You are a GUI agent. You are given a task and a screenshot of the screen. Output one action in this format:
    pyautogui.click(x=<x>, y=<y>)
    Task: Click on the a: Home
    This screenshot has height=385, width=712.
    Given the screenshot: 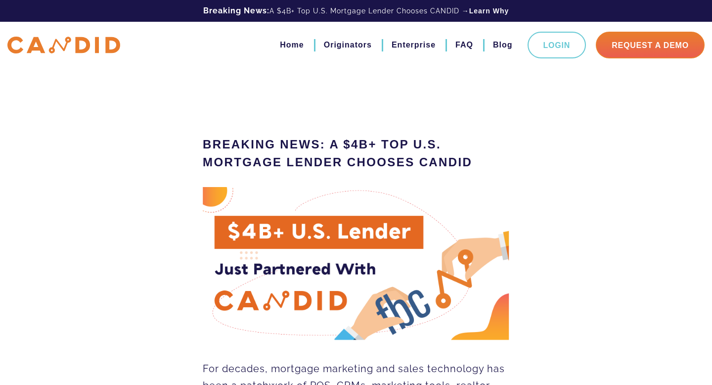 What is the action you would take?
    pyautogui.click(x=292, y=45)
    